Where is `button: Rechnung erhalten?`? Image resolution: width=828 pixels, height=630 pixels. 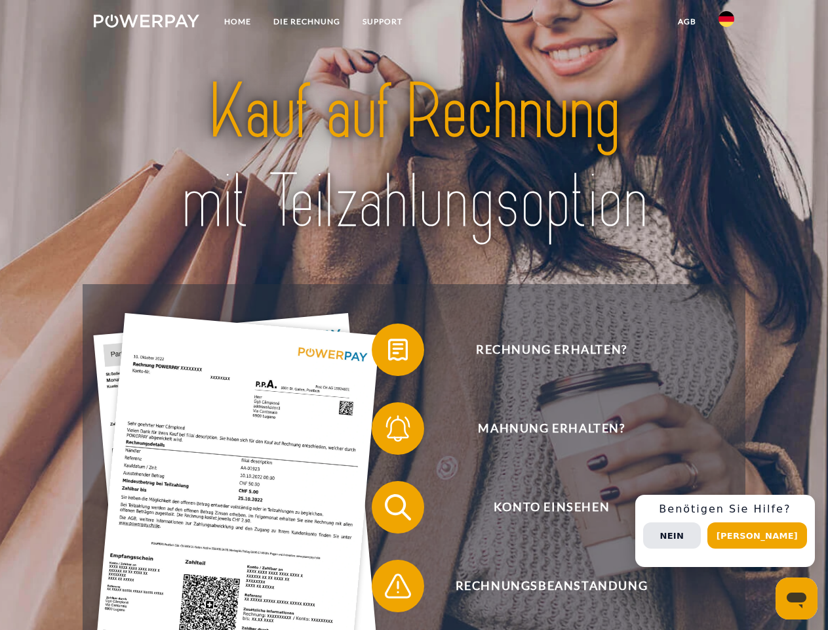
button: Rechnung erhalten? is located at coordinates (542, 350).